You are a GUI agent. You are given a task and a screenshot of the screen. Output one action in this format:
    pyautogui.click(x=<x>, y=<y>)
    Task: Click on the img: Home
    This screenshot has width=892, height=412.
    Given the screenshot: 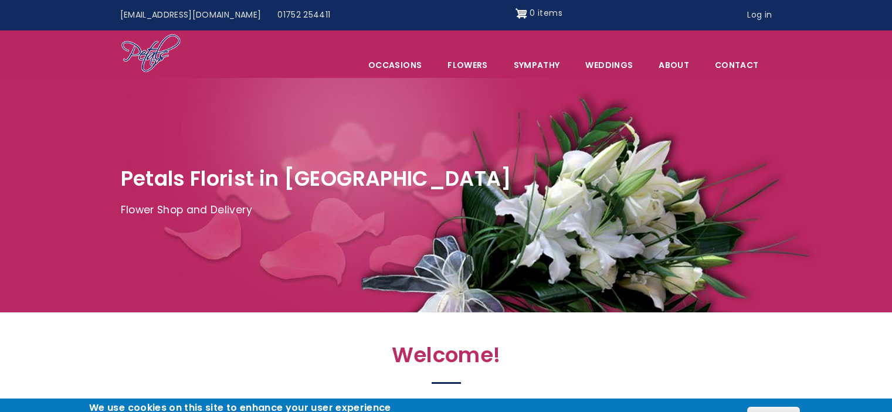 What is the action you would take?
    pyautogui.click(x=151, y=54)
    